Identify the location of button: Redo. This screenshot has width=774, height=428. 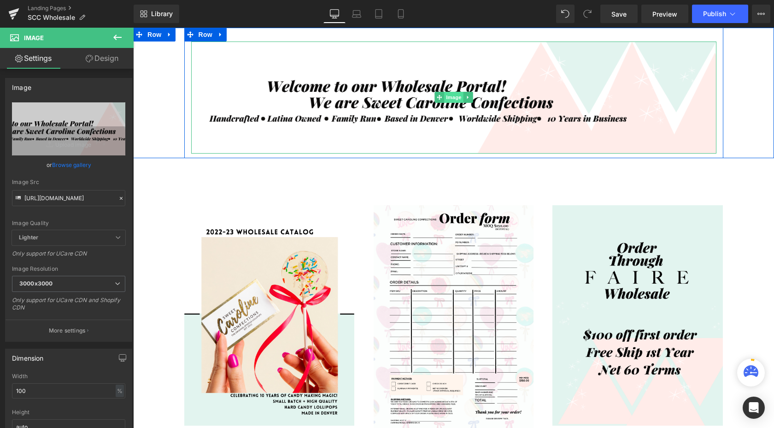
(588, 14).